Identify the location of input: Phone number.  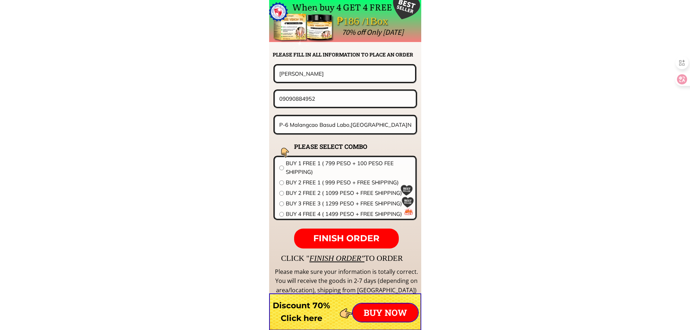
(345, 98).